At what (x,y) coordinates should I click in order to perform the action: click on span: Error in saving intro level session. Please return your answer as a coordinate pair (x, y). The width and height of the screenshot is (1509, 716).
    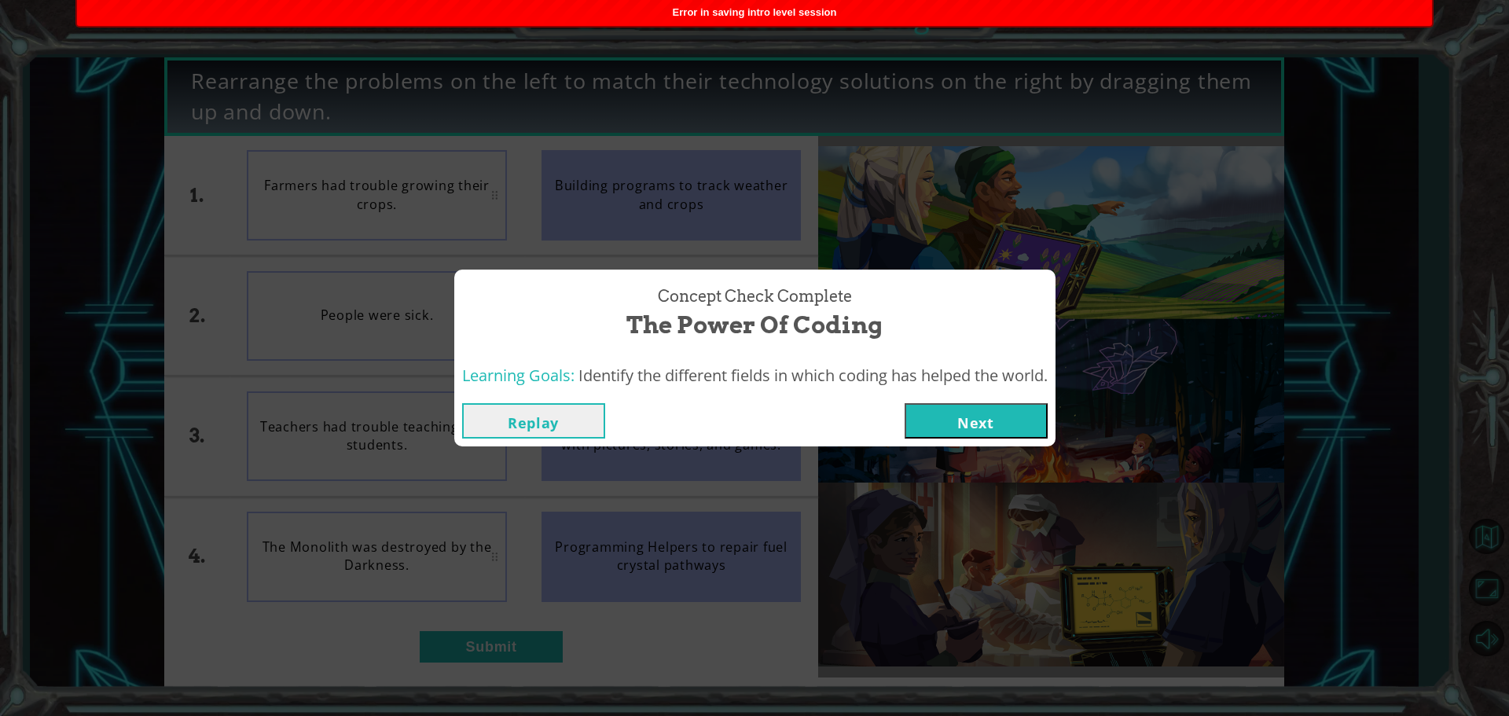
    Looking at the image, I should click on (754, 12).